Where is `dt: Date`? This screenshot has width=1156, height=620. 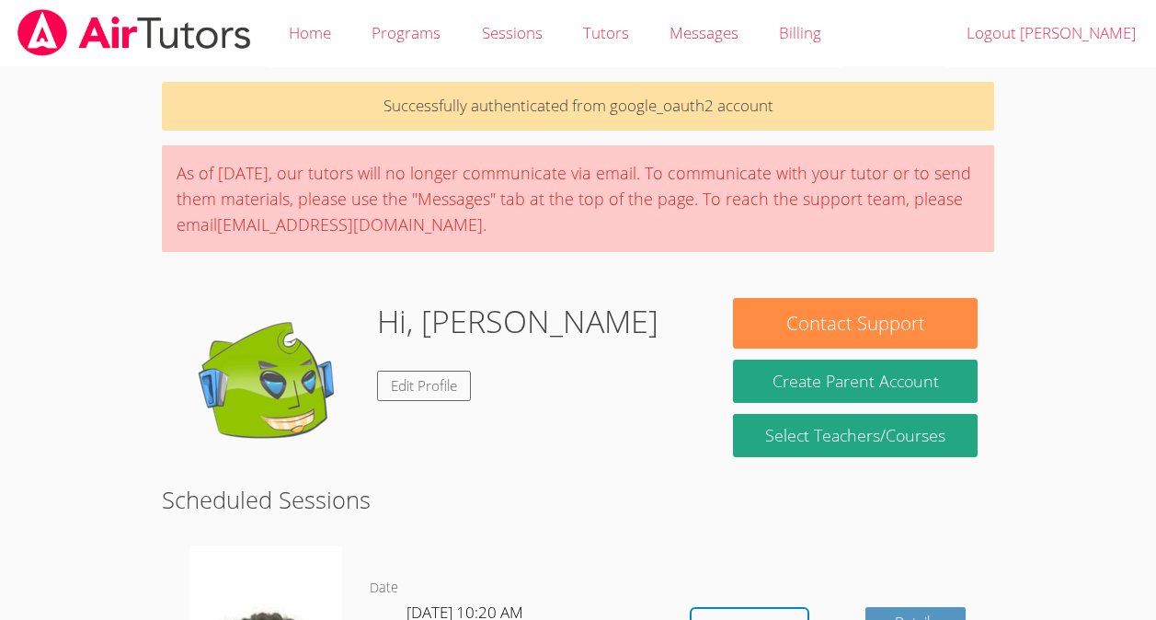 dt: Date is located at coordinates (383, 587).